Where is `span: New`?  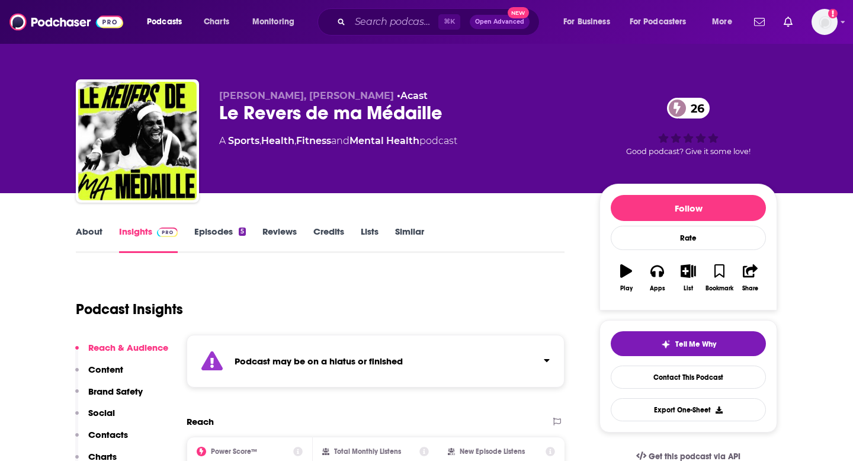
span: New is located at coordinates (518, 12).